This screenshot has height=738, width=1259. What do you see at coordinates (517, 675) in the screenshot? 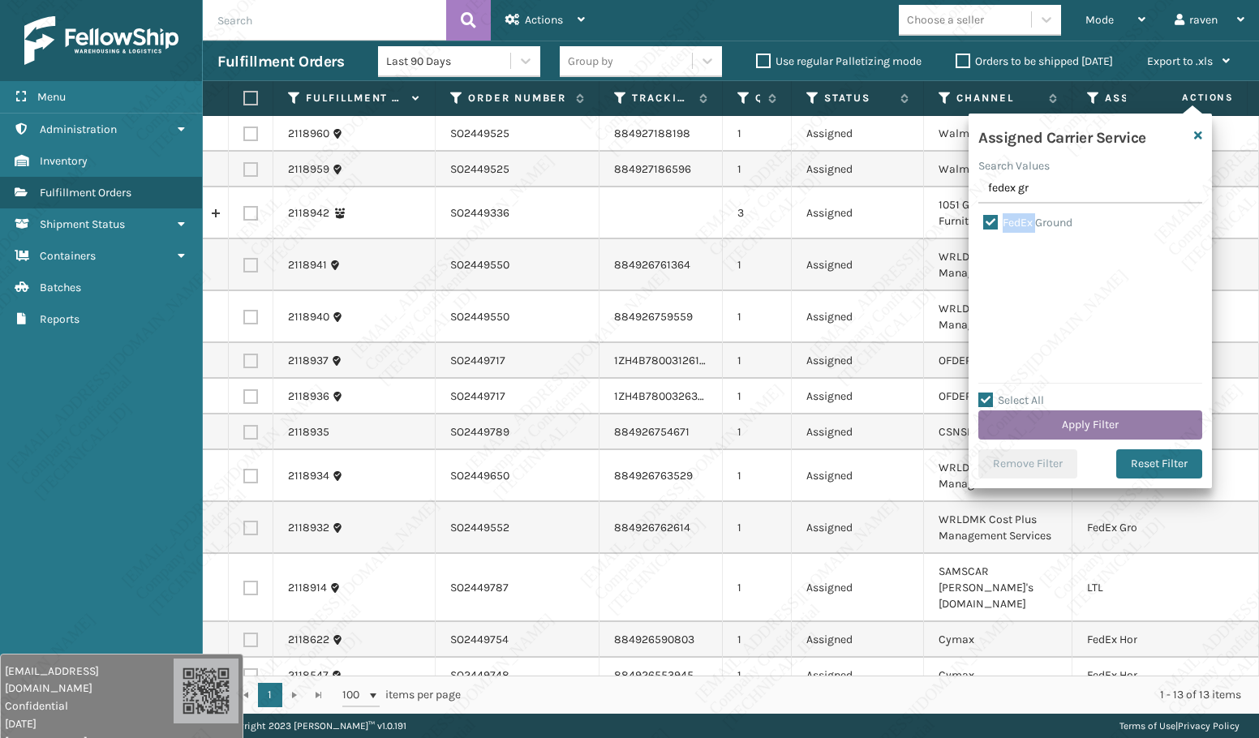
I see `td: SO2449748` at bounding box center [517, 675].